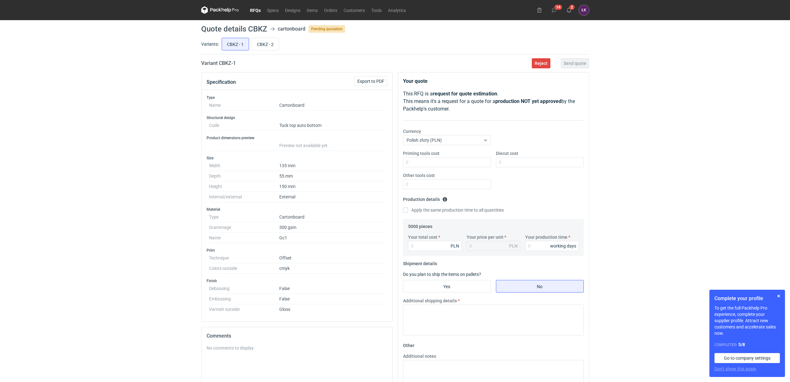 Image resolution: width=790 pixels, height=382 pixels. What do you see at coordinates (244, 288) in the screenshot?
I see `dt: Debossing` at bounding box center [244, 288].